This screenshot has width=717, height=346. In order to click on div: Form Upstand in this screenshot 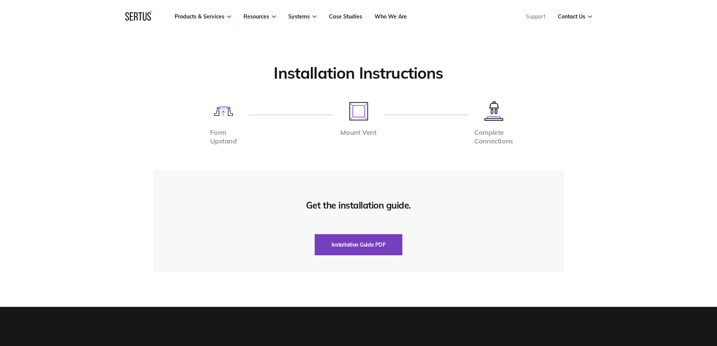, I will do `click(223, 137)`.